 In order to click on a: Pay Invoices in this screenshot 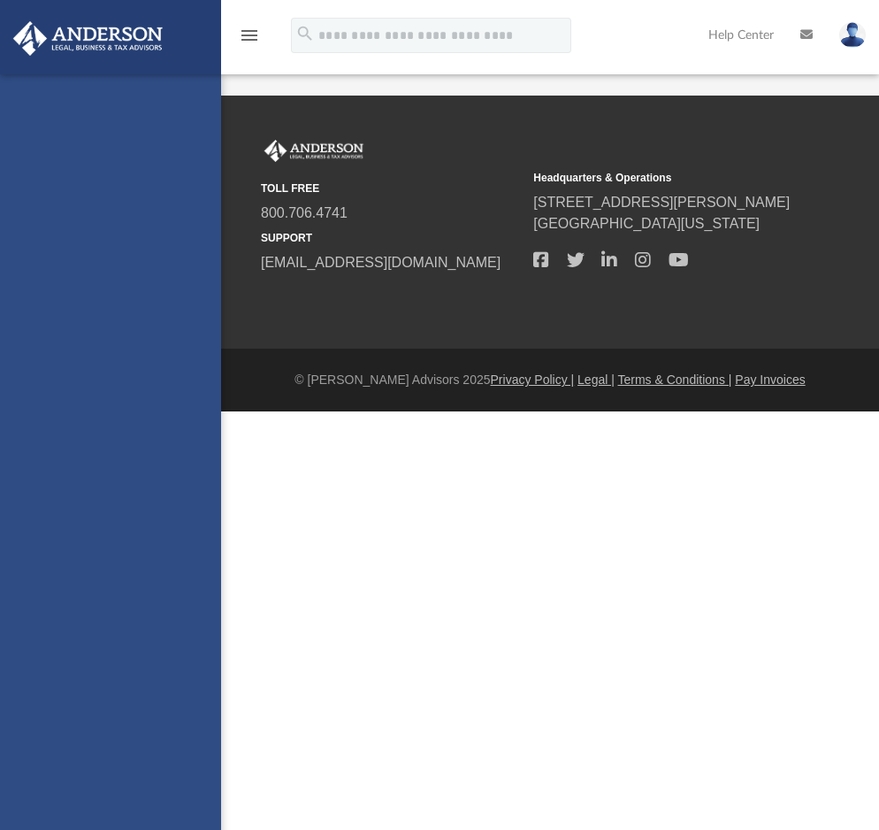, I will do `click(769, 379)`.